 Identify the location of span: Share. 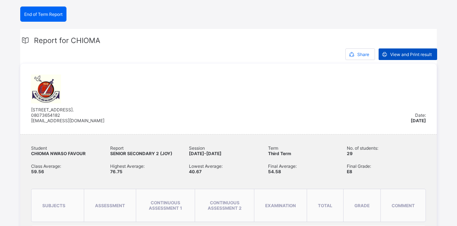
(363, 54).